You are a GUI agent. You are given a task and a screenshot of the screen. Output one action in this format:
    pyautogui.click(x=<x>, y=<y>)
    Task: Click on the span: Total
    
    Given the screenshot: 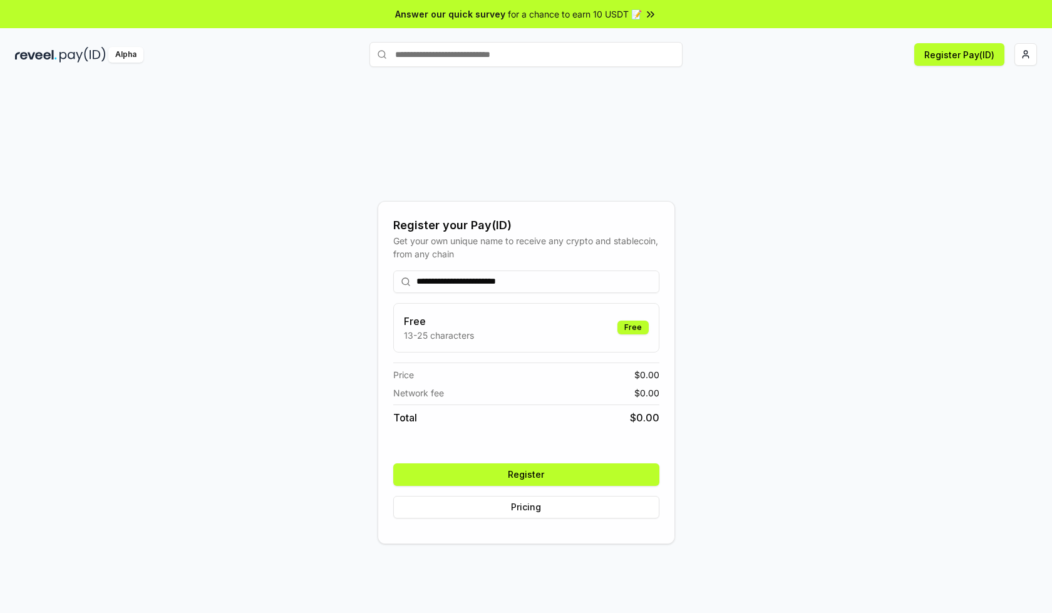 What is the action you would take?
    pyautogui.click(x=405, y=418)
    